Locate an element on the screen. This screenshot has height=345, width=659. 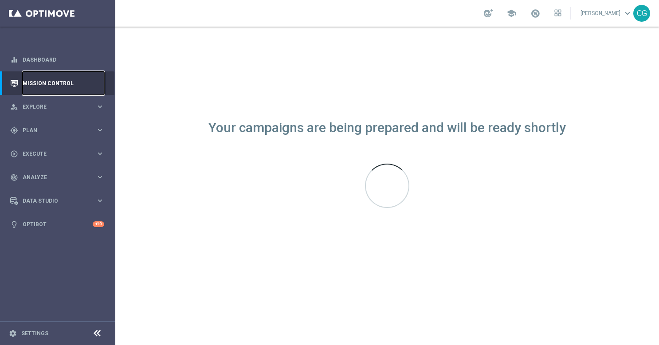
button: play_circle_outline Execute keyboard_arrow_right is located at coordinates (57, 154).